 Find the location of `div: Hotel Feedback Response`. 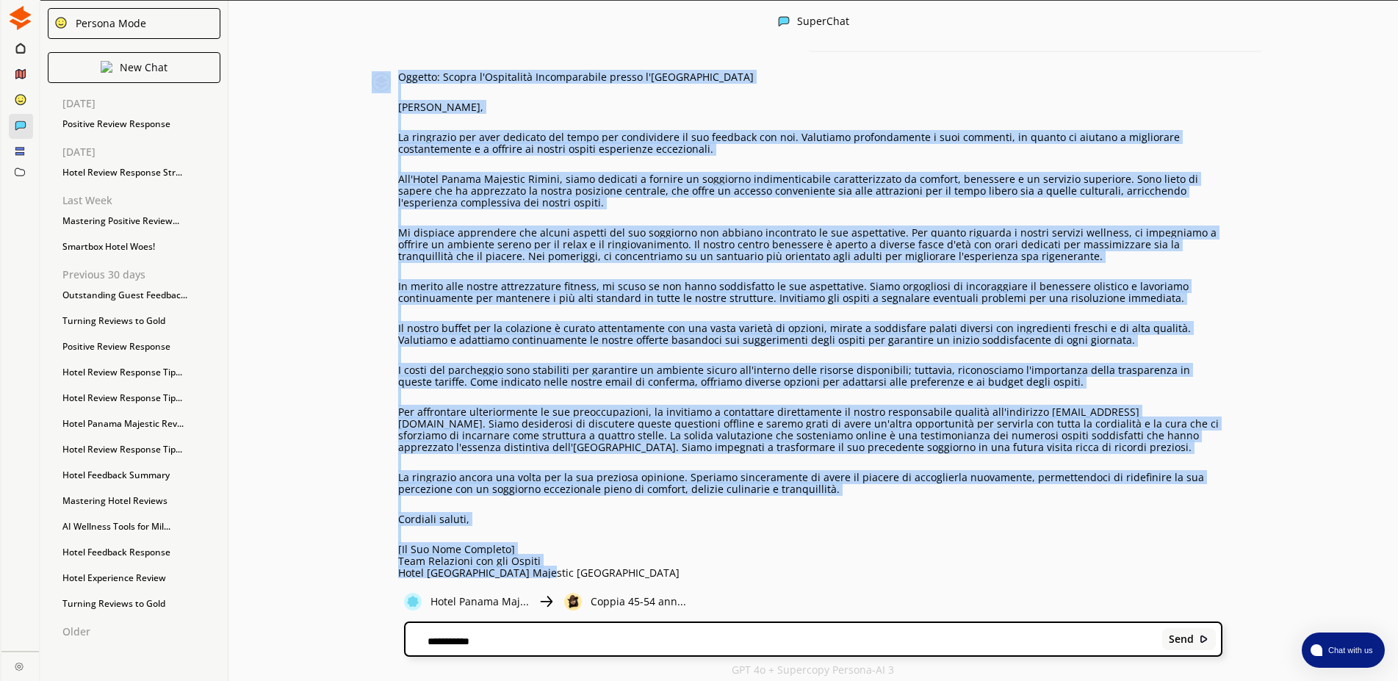

div: Hotel Feedback Response is located at coordinates (141, 553).